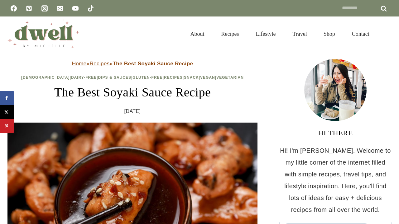  I want to click on a: Facebook, so click(14, 8).